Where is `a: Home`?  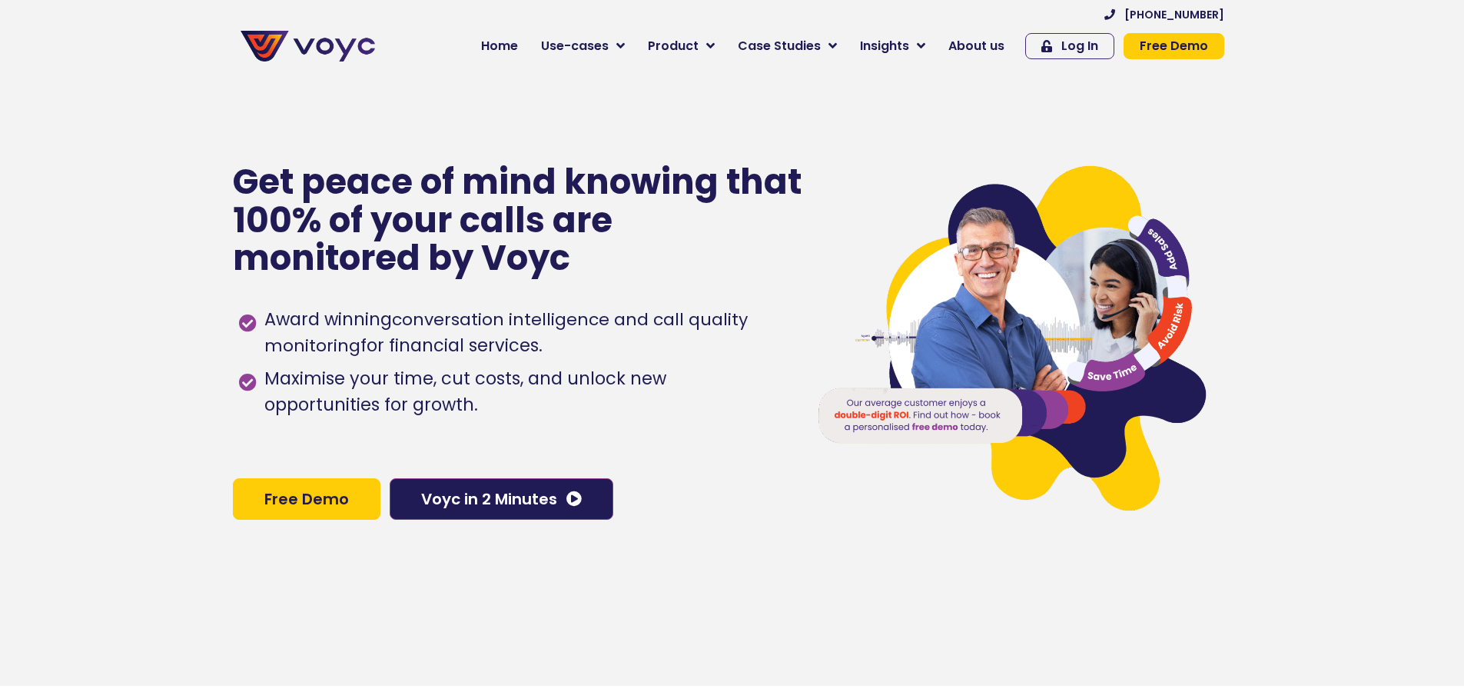 a: Home is located at coordinates (500, 46).